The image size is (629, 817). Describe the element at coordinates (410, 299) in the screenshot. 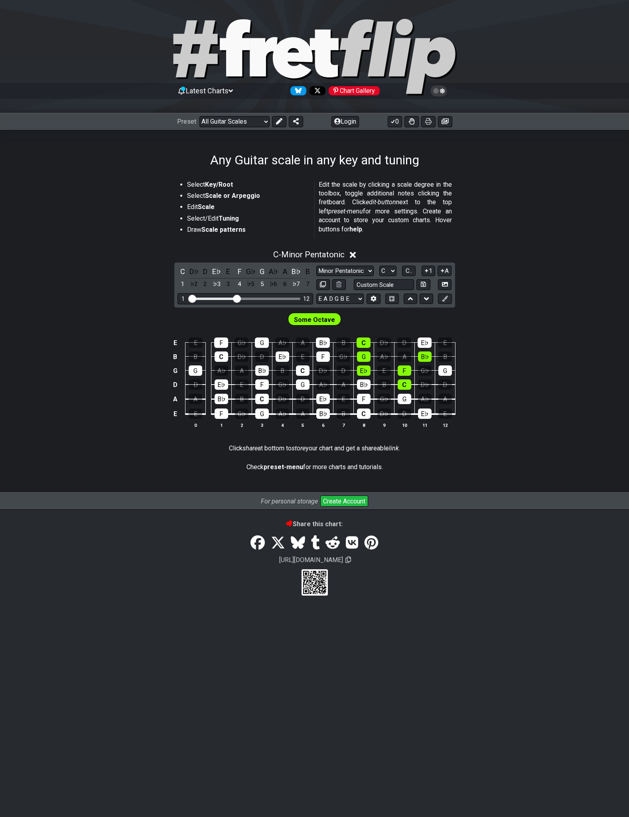

I see `button: Move up` at that location.